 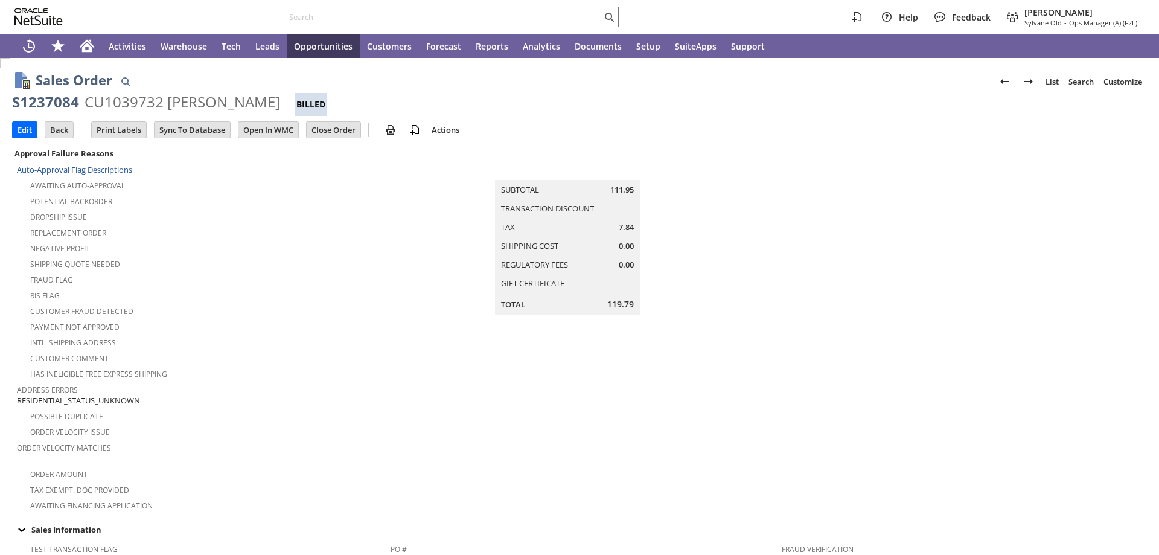 What do you see at coordinates (541, 46) in the screenshot?
I see `a: Analytics` at bounding box center [541, 46].